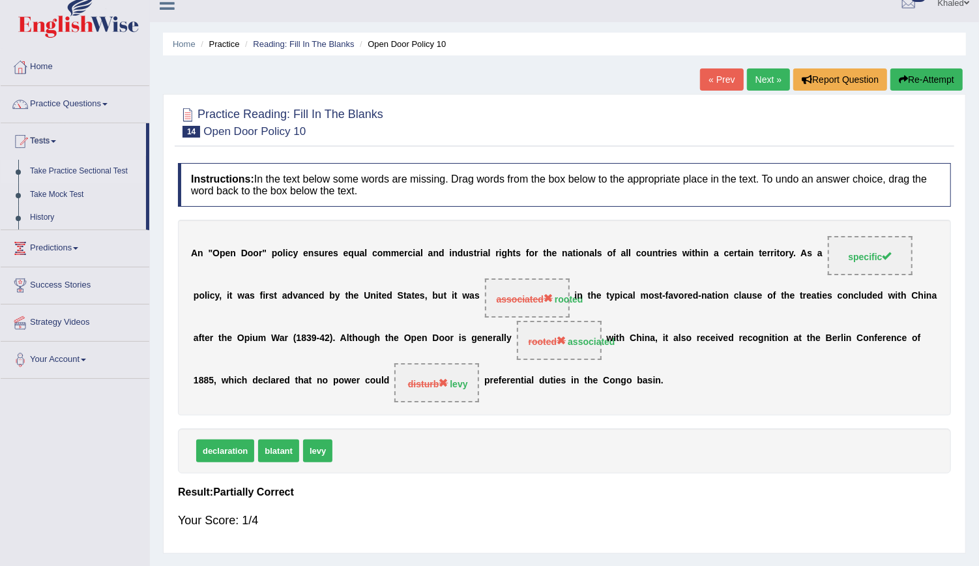 This screenshot has height=566, width=979. What do you see at coordinates (75, 102) in the screenshot?
I see `a: Practice Questions` at bounding box center [75, 102].